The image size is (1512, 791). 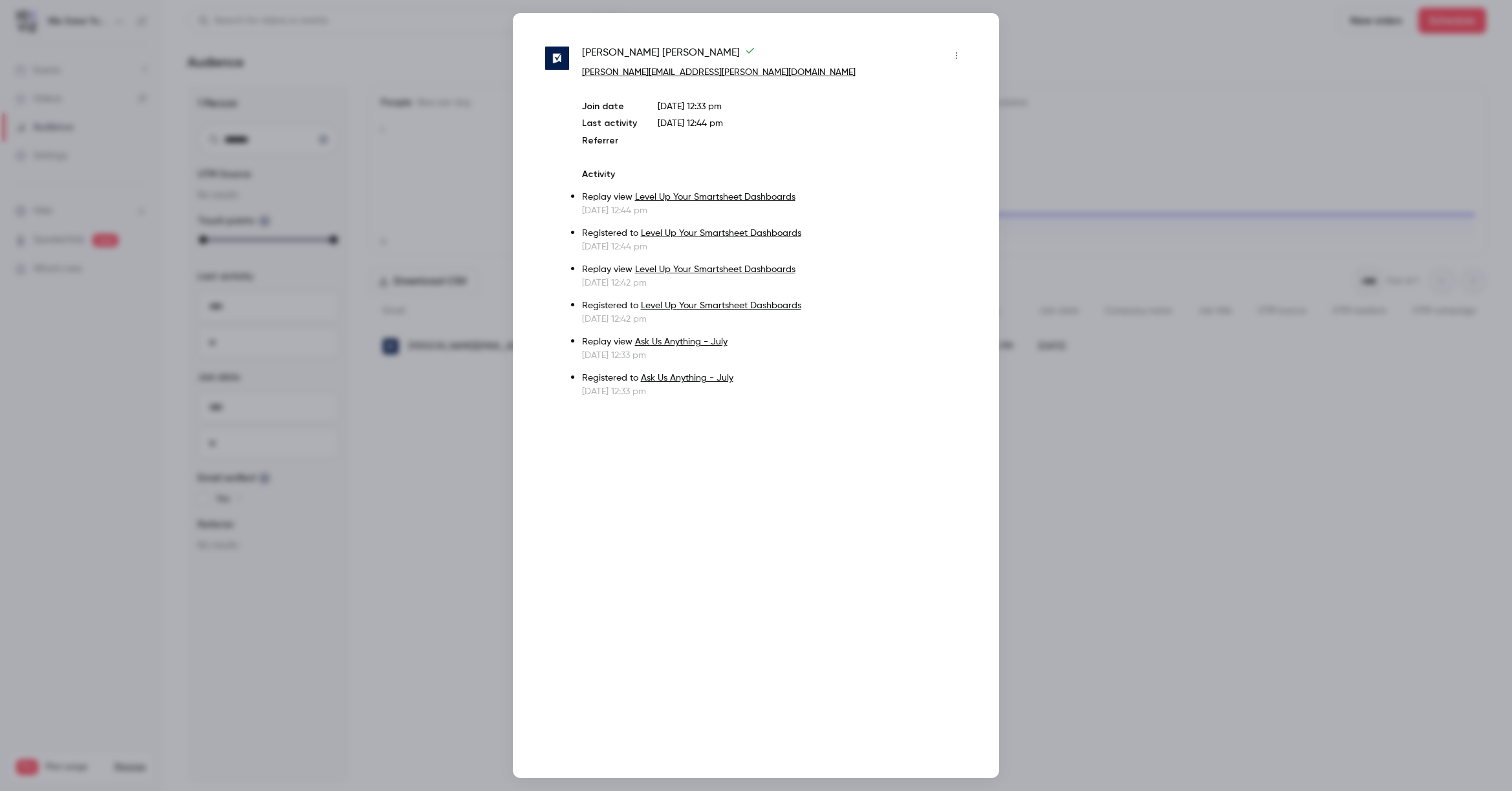 I want to click on img: smartsheet.com, so click(x=557, y=58).